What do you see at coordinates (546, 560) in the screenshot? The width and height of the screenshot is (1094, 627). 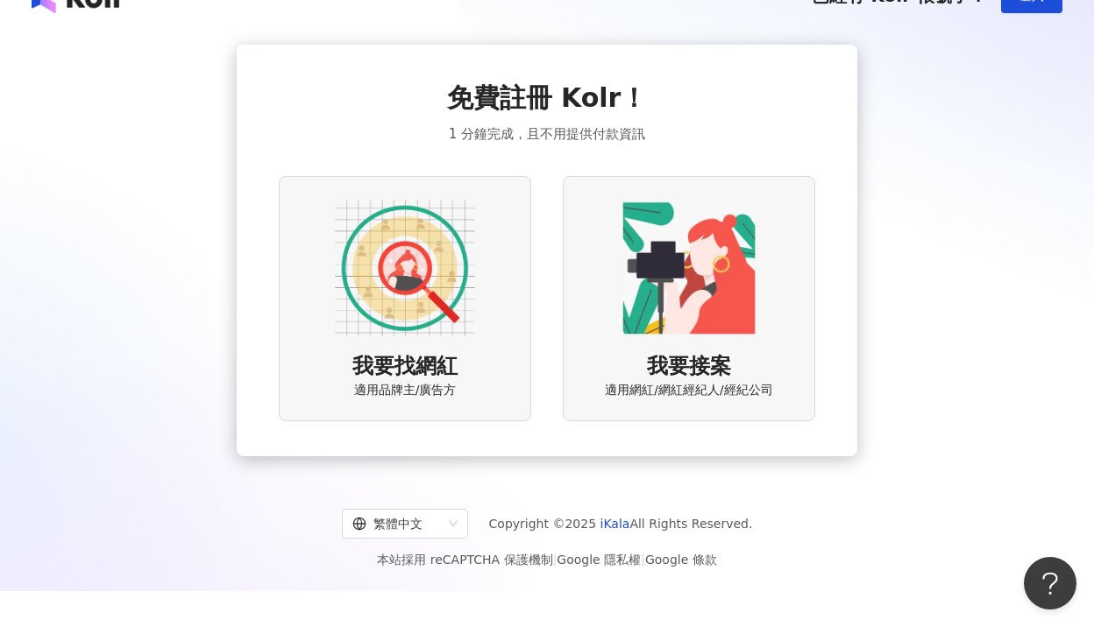 I see `span: 本站採用 reCAPTCHA 保護機制` at bounding box center [546, 560].